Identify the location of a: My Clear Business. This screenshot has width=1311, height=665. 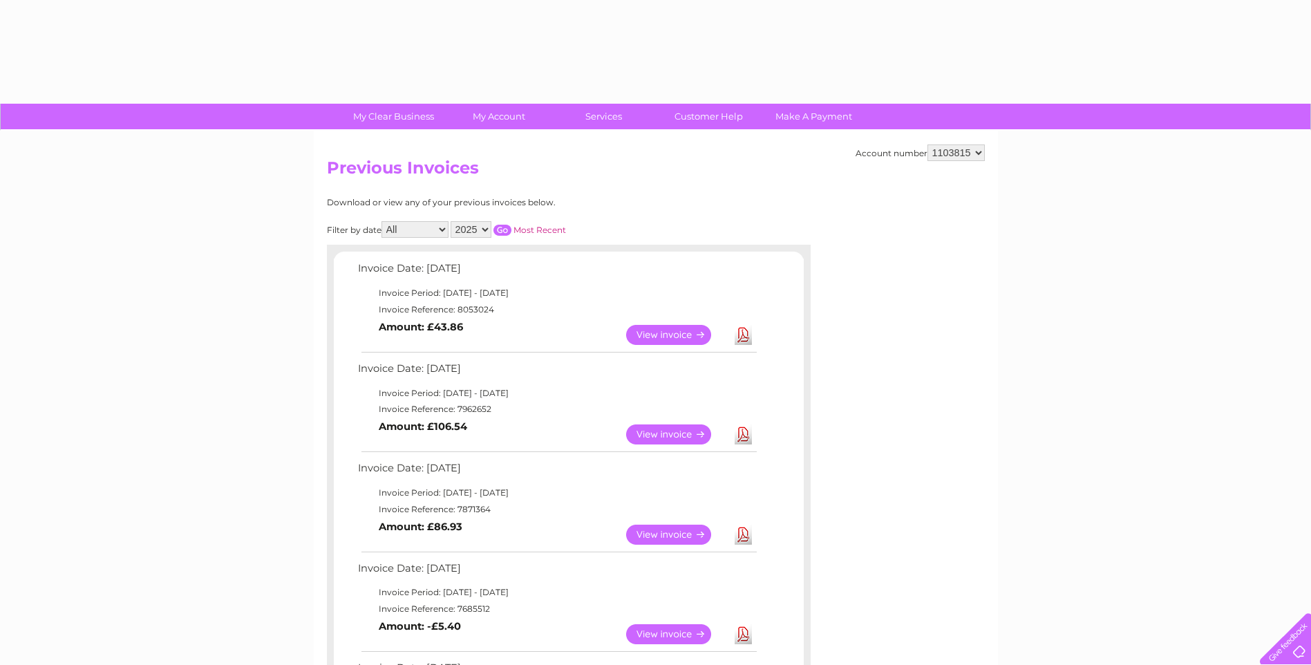
(393, 116).